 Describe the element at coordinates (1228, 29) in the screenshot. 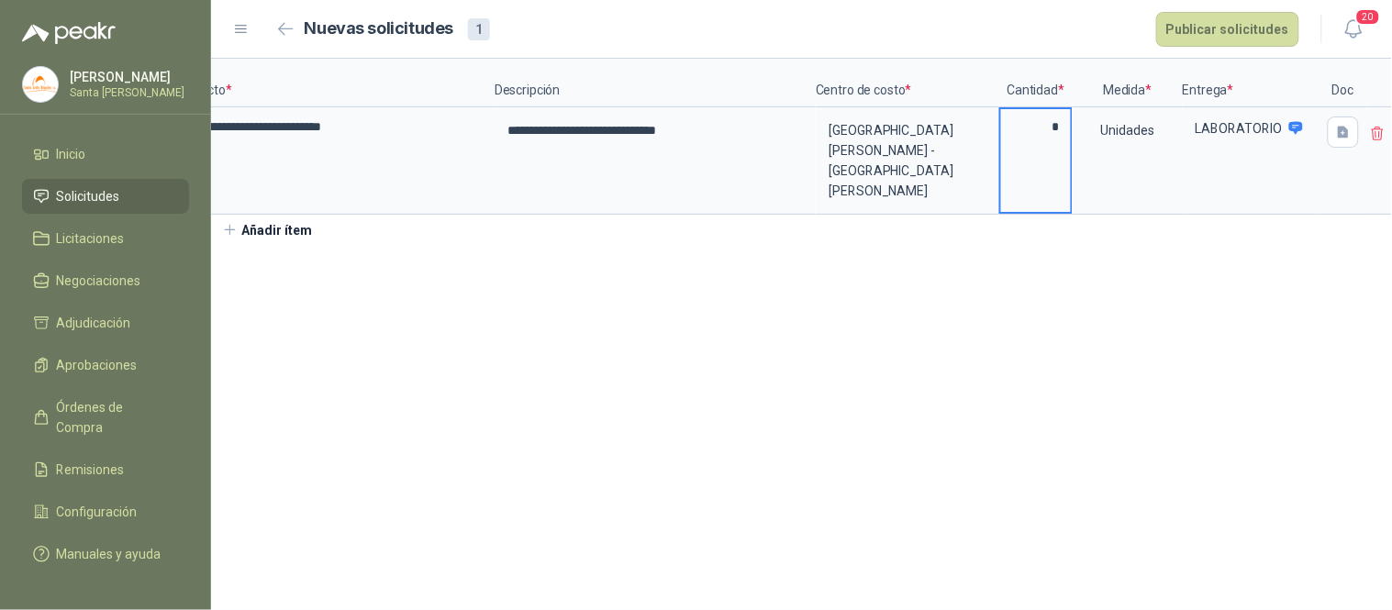

I see `button: Publicar solicitudes` at that location.